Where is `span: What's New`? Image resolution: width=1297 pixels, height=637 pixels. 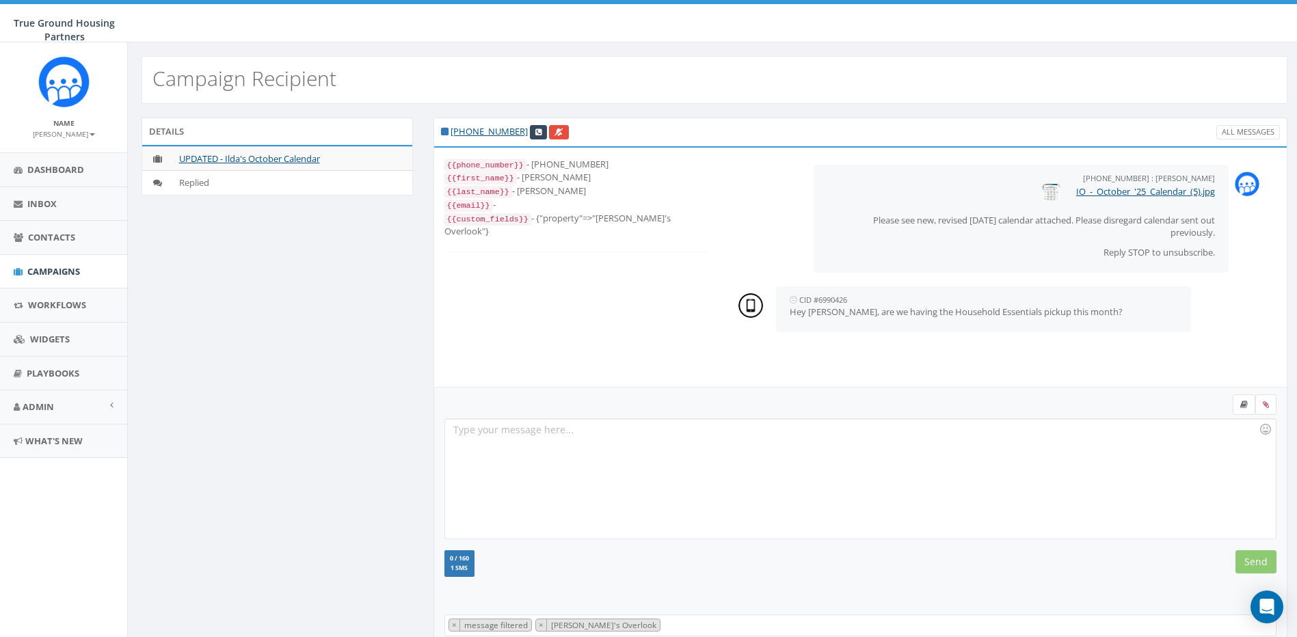 span: What's New is located at coordinates (54, 441).